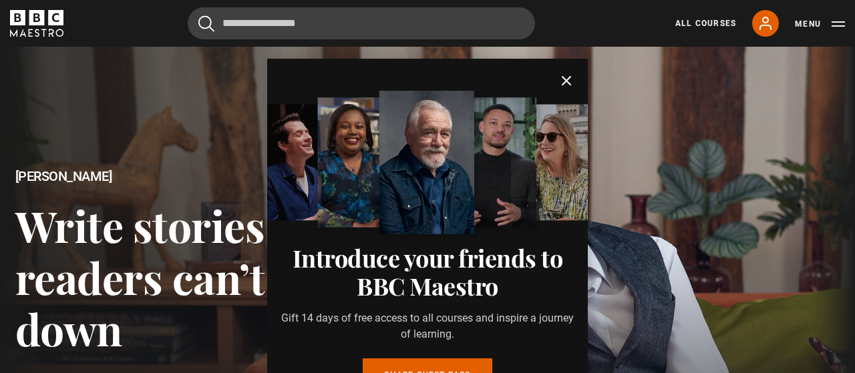  What do you see at coordinates (361, 23) in the screenshot?
I see `input: Search` at bounding box center [361, 23].